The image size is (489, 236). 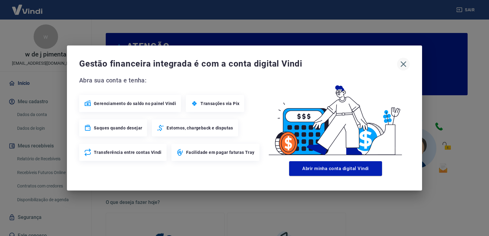 I want to click on span: Estornos, chargeback e disputas, so click(x=200, y=128).